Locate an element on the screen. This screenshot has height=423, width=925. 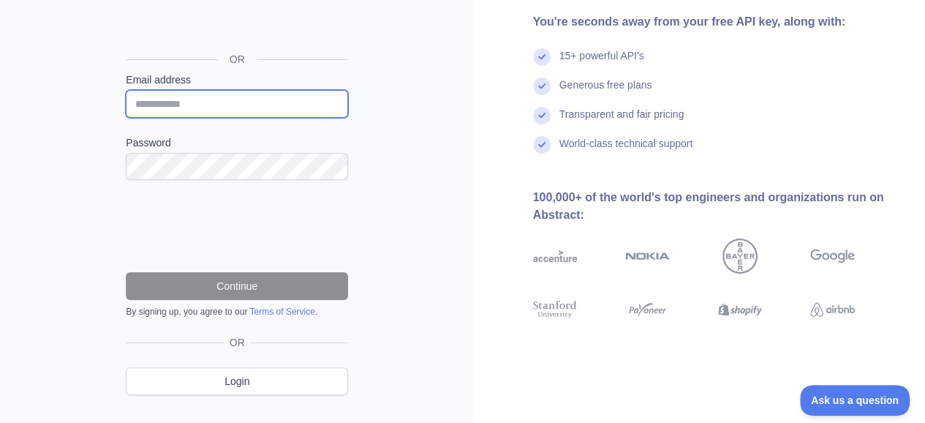
a: Login is located at coordinates (237, 381).